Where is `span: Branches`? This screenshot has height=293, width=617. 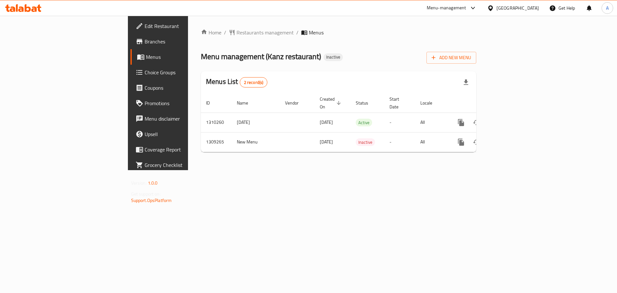
span: Branches is located at coordinates (185, 41).